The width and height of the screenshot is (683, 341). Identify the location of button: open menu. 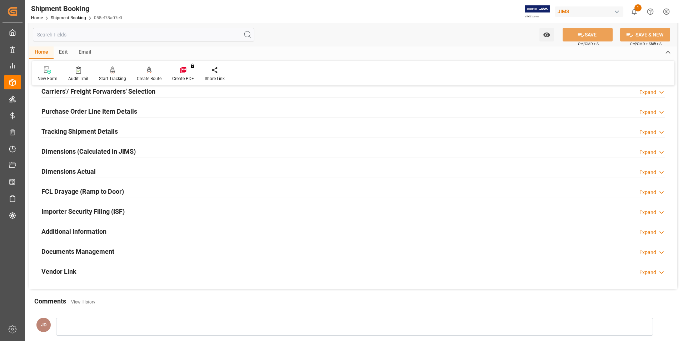
(546, 35).